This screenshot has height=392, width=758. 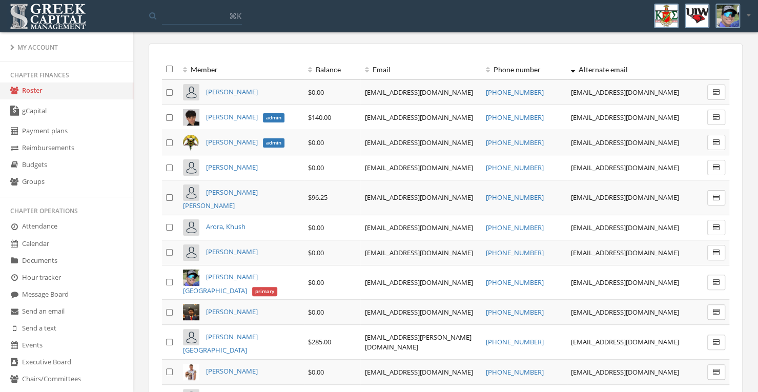 I want to click on th: Member, so click(x=241, y=69).